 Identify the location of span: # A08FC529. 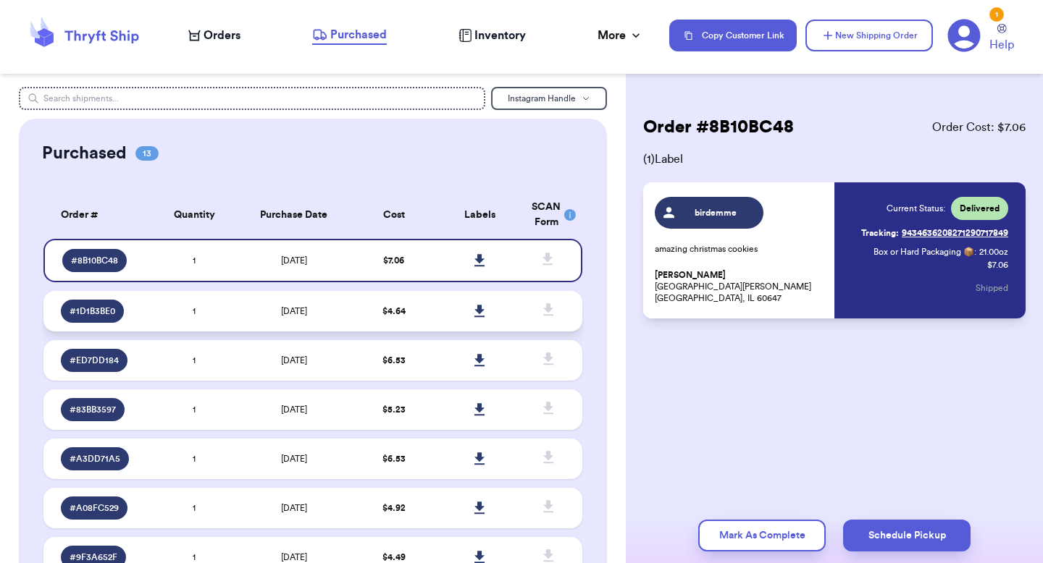
(94, 508).